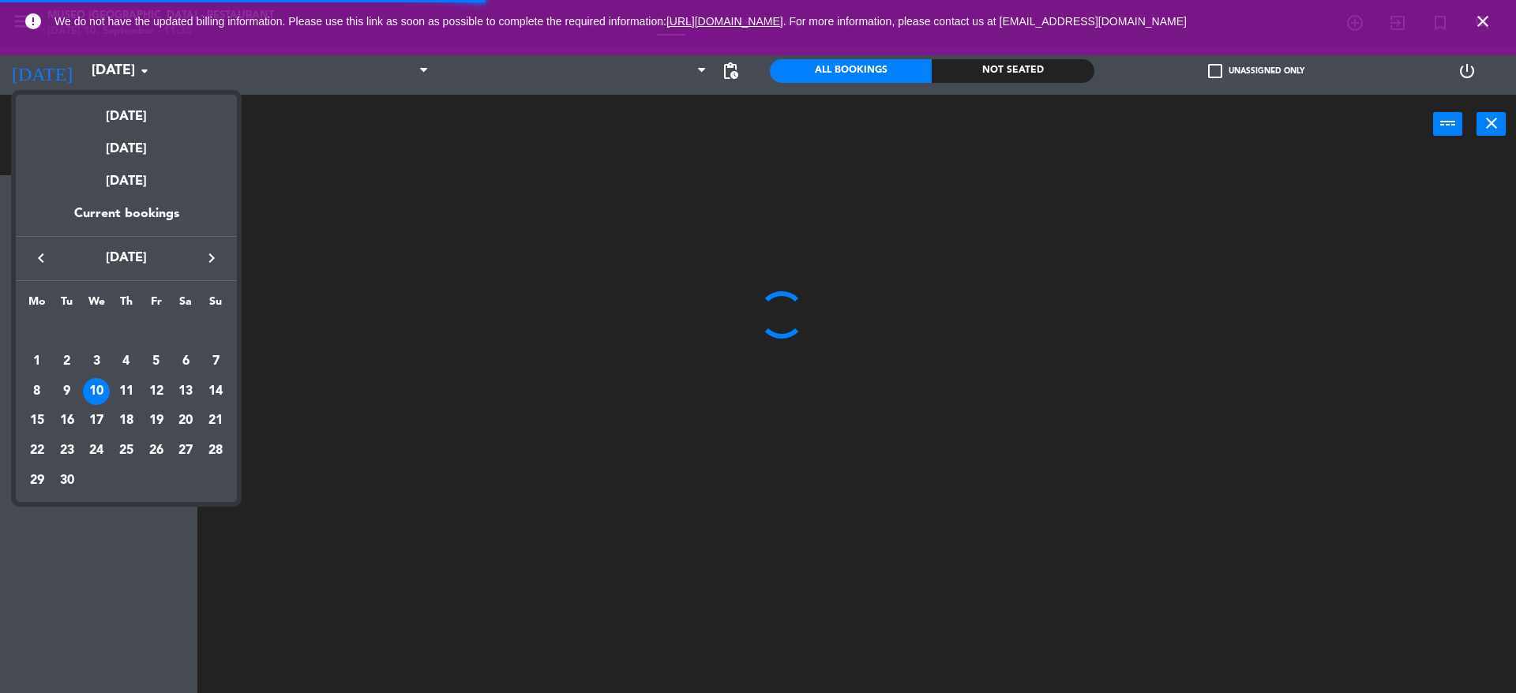 This screenshot has height=693, width=1516. I want to click on i: keyboard_arrow_left, so click(41, 258).